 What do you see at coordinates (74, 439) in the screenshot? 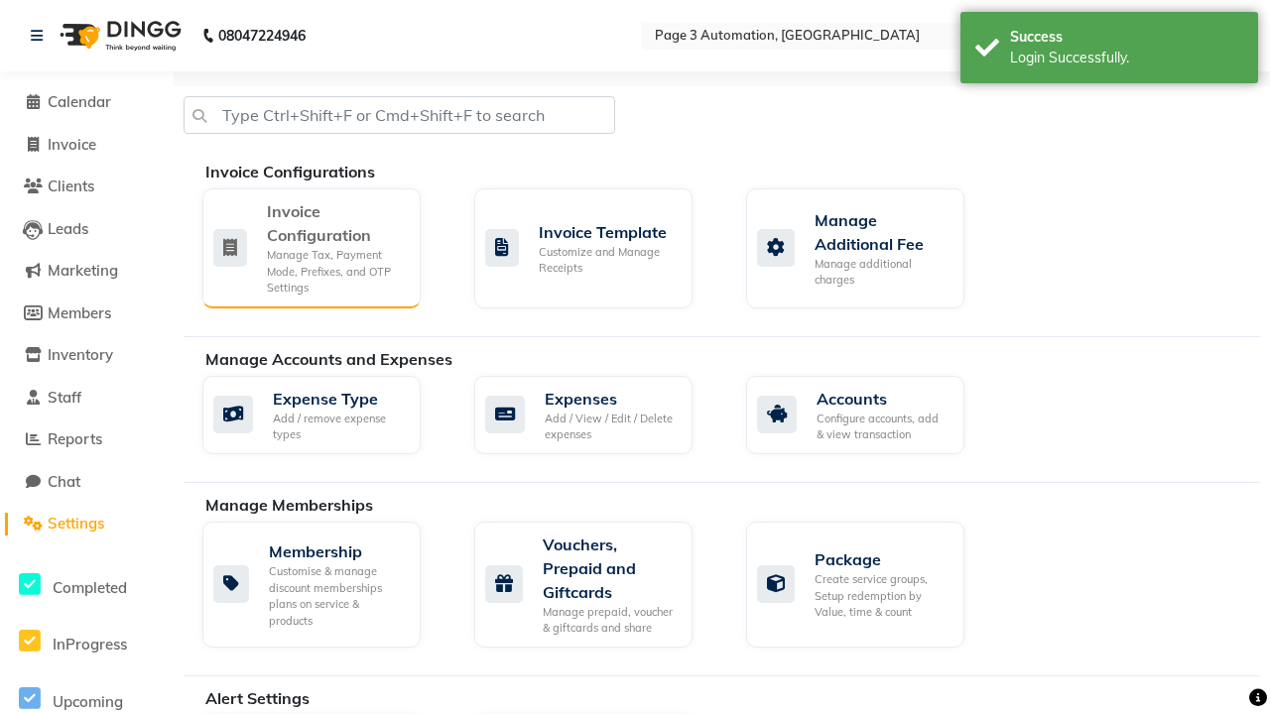
I see `span: Reports` at bounding box center [74, 439].